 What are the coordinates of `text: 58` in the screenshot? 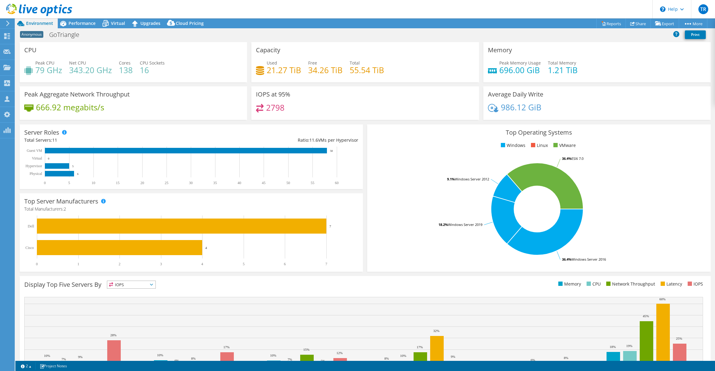 It's located at (332, 151).